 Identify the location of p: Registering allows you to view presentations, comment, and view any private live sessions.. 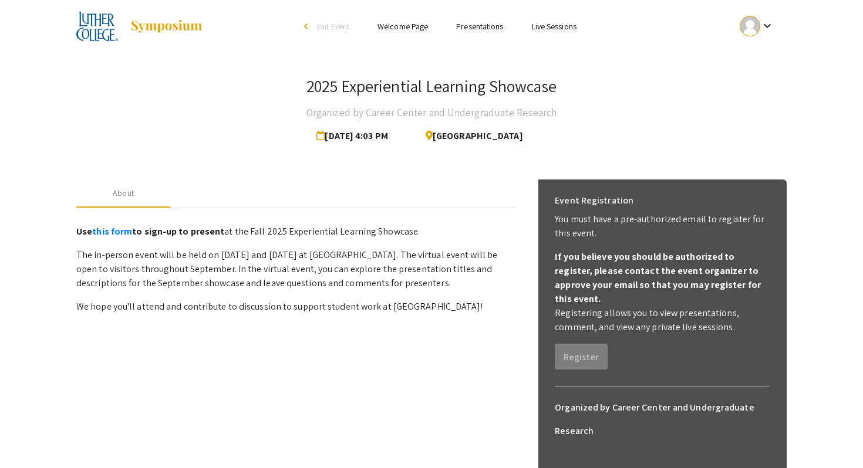
(662, 320).